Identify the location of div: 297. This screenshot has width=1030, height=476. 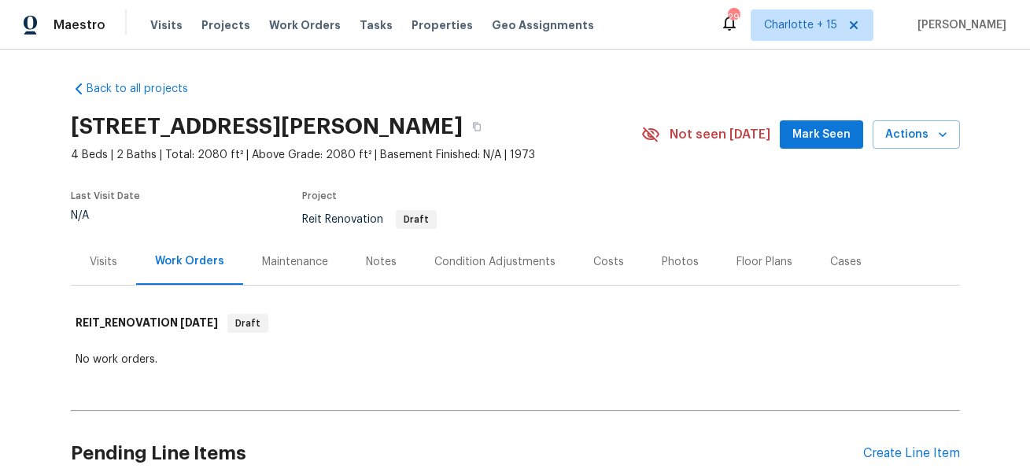
(733, 17).